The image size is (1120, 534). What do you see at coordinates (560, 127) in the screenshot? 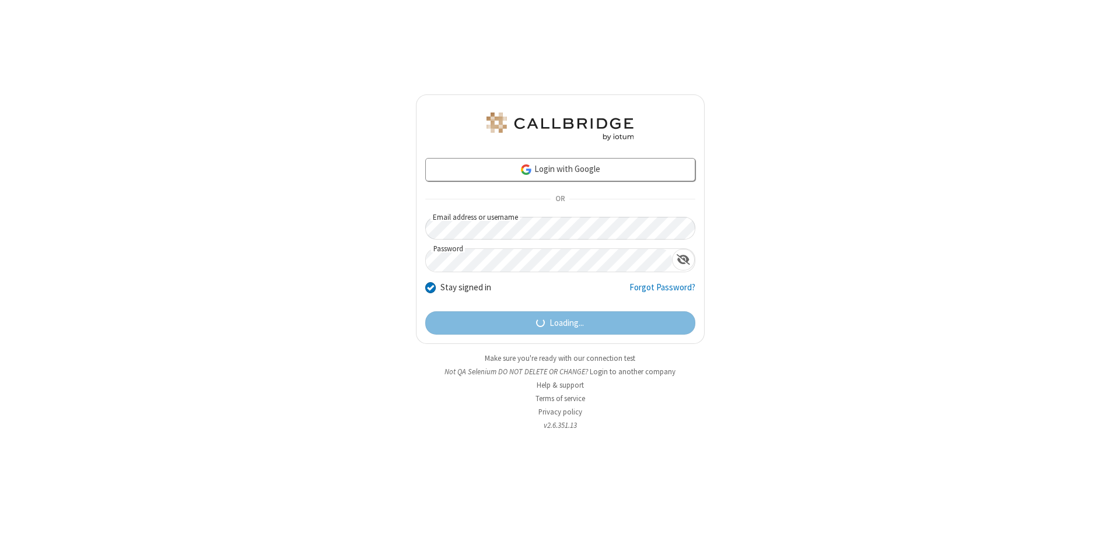
I see `img: QA Selenium DO NOT DELETE OR CHANGE` at bounding box center [560, 127].